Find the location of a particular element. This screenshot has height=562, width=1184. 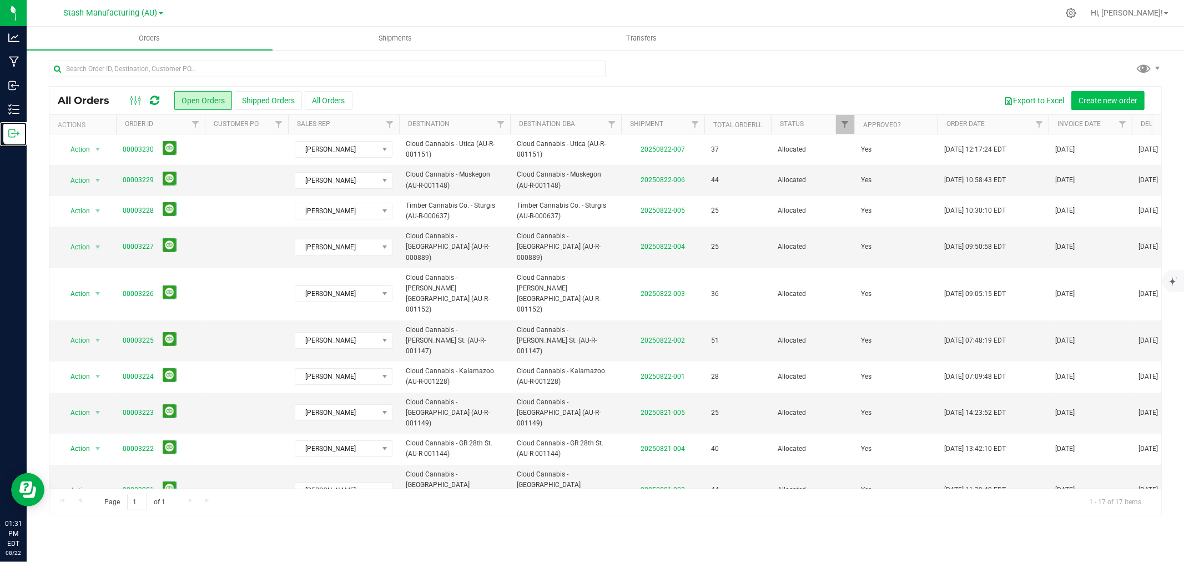

inline-svg: Manufacturing is located at coordinates (14, 62).